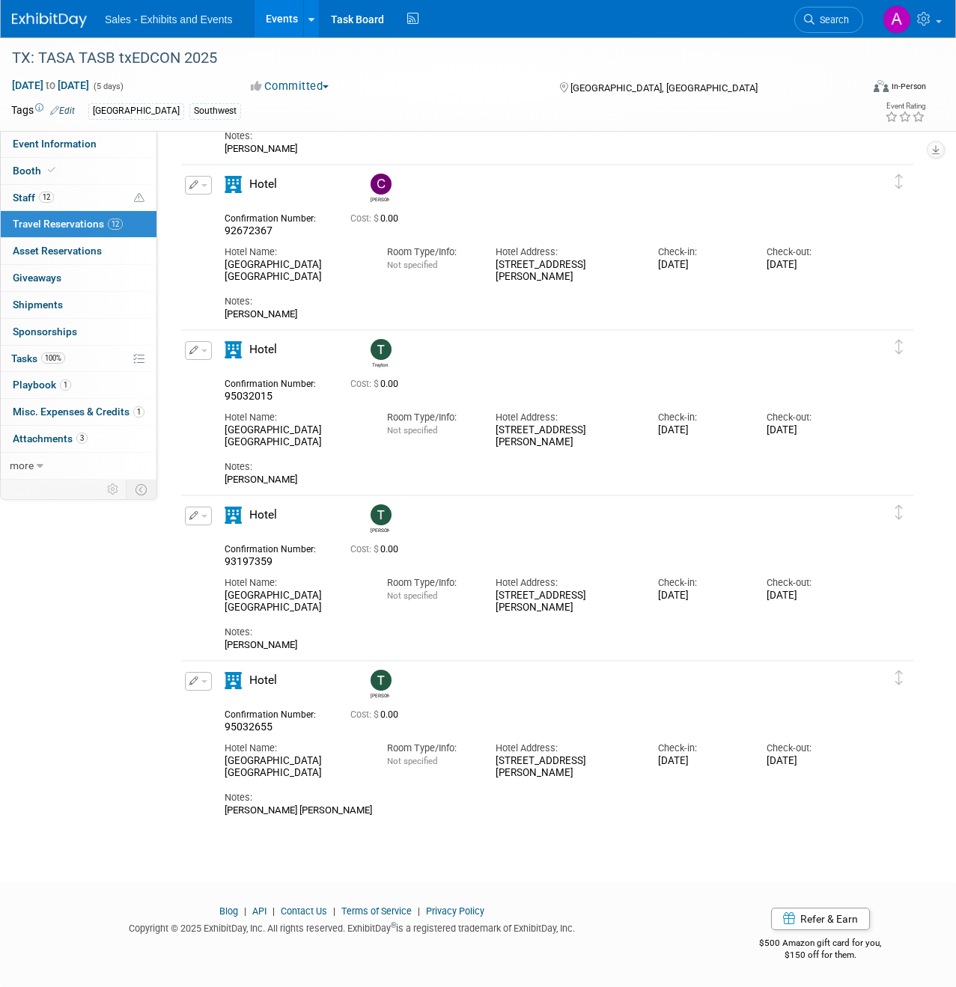 The height and width of the screenshot is (987, 956). Describe the element at coordinates (79, 278) in the screenshot. I see `a: Giveaways` at that location.